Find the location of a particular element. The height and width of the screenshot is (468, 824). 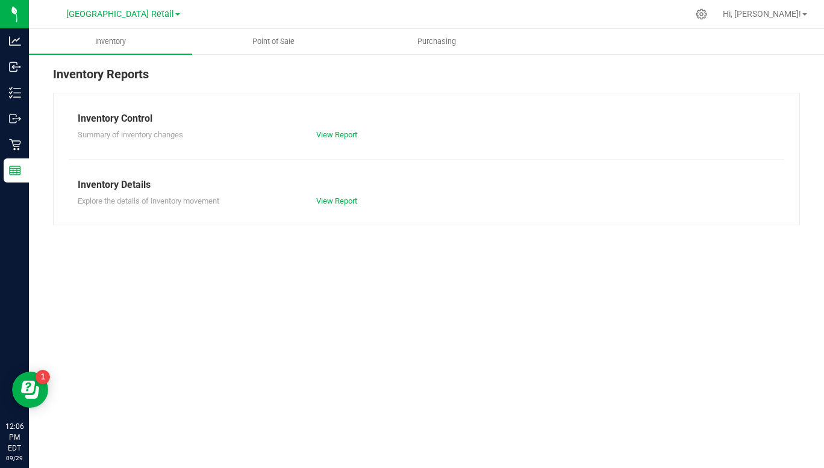

span: Explore the details of inventory movement is located at coordinates (148, 201).